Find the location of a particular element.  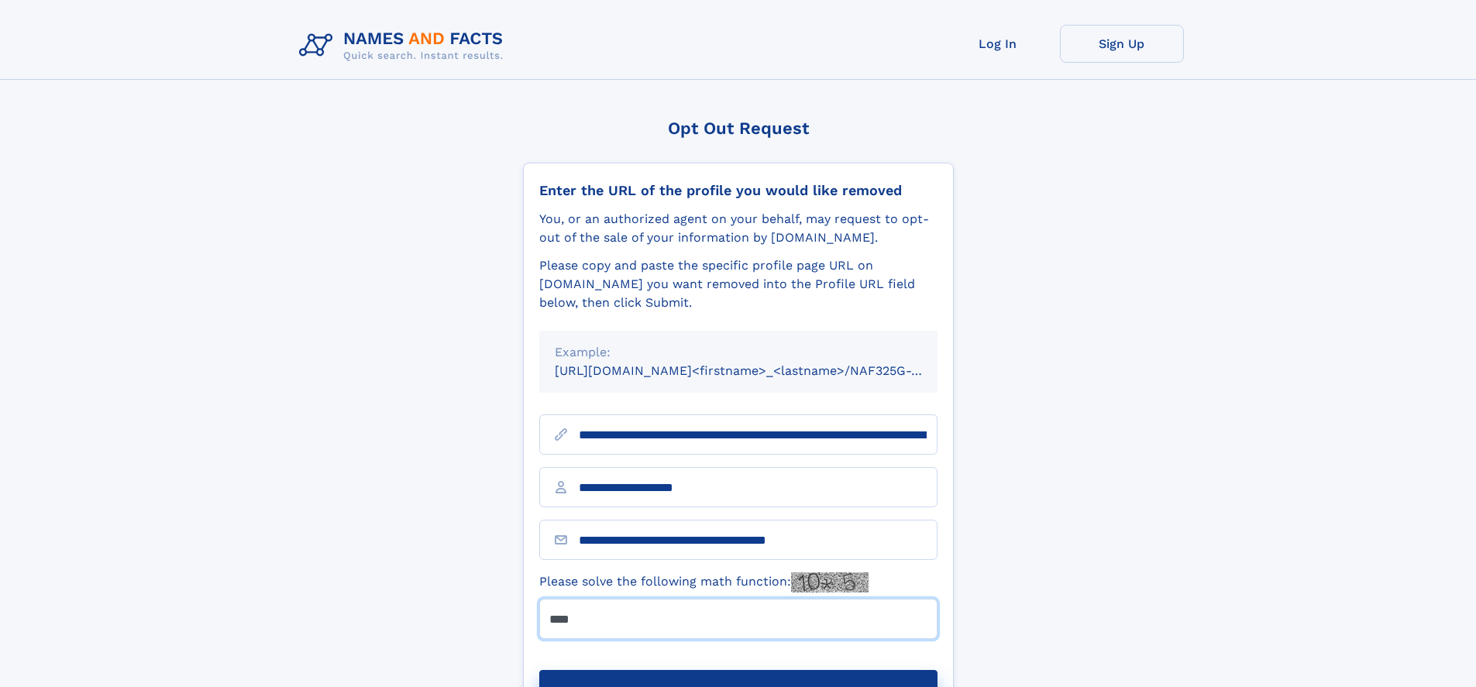

img: Logo Names and Facts is located at coordinates (404, 46).